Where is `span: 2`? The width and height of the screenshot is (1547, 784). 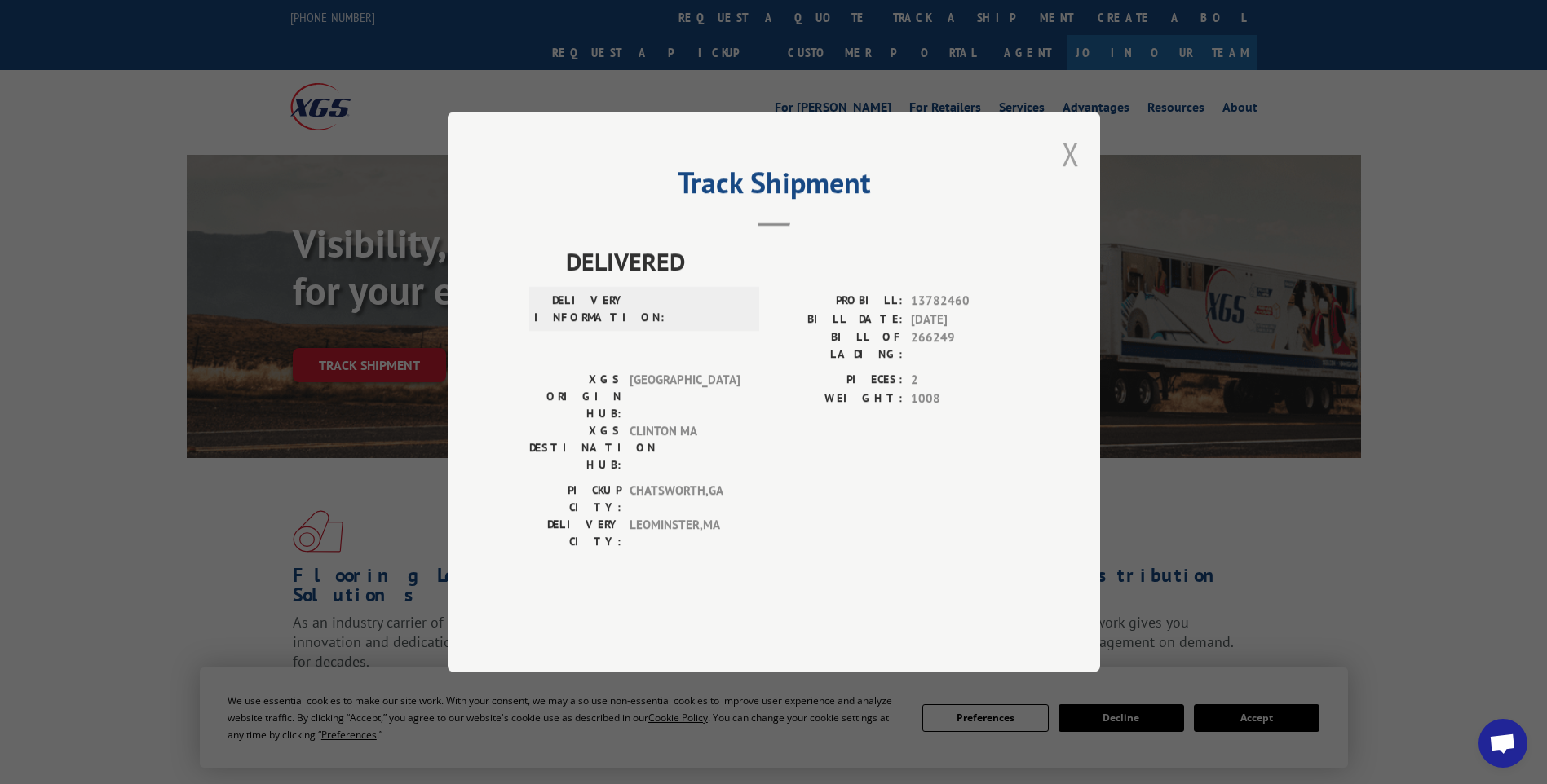
span: 2 is located at coordinates (965, 380).